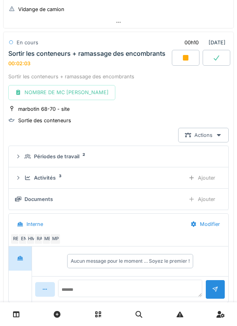 This screenshot has height=326, width=237. Describe the element at coordinates (130, 261) in the screenshot. I see `div: Aucun message pour le moment … Soyez le premier !` at that location.